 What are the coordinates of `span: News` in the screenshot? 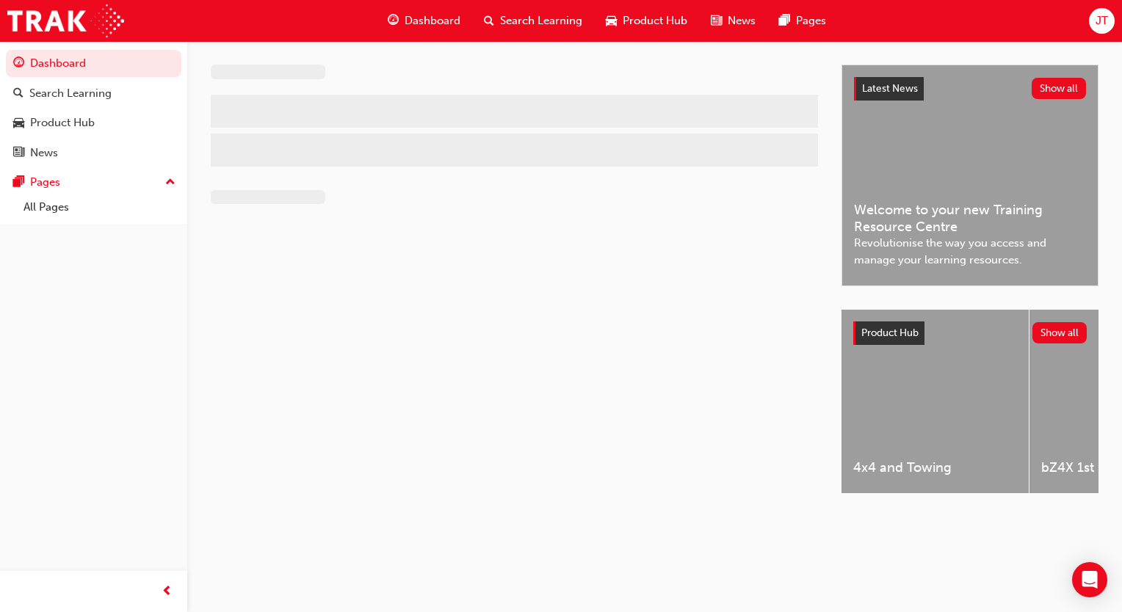 It's located at (741, 21).